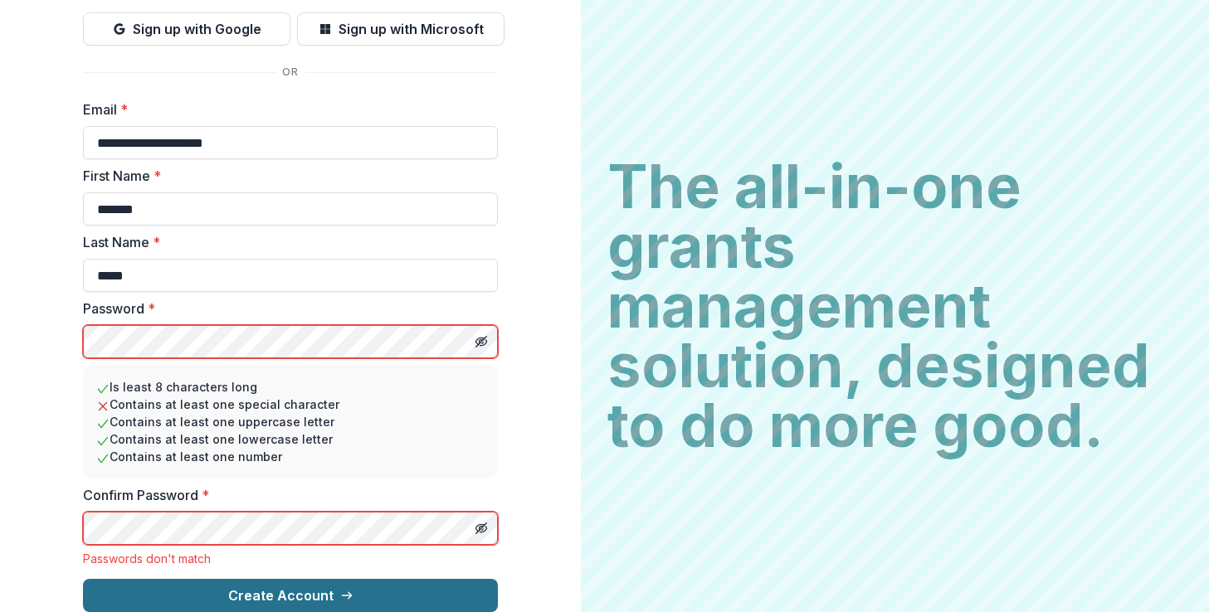 The height and width of the screenshot is (612, 1209). What do you see at coordinates (290, 421) in the screenshot?
I see `li: Contains at least one uppercase letter` at bounding box center [290, 421].